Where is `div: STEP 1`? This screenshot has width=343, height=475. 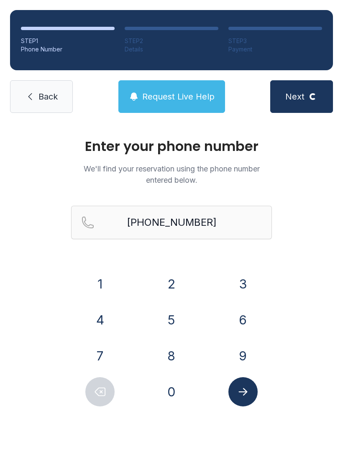
div: STEP 1 is located at coordinates (68, 41).